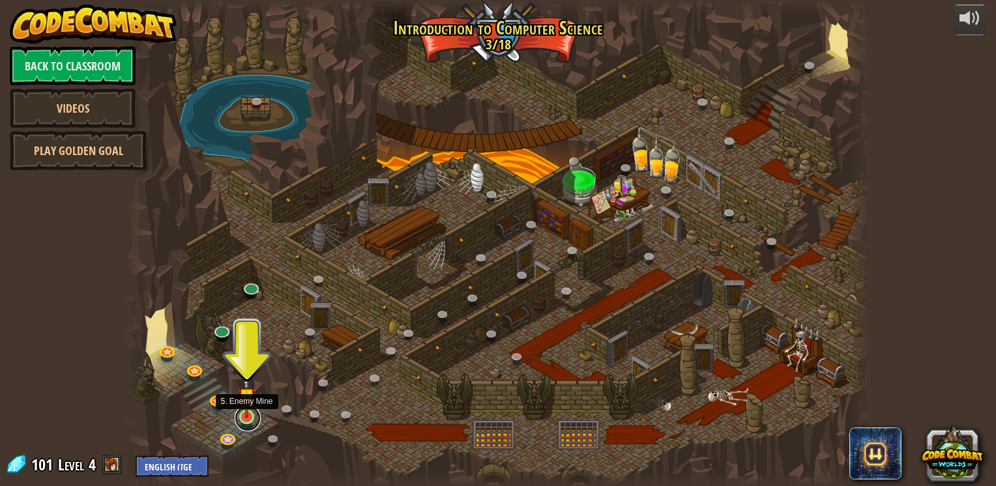 The width and height of the screenshot is (996, 486). Describe the element at coordinates (78, 151) in the screenshot. I see `a: Play Golden Goal` at that location.